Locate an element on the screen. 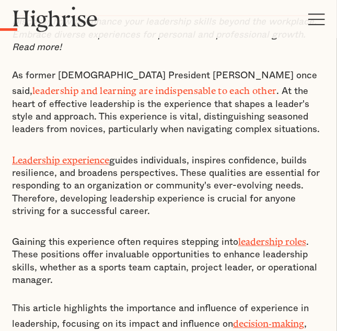 This screenshot has width=337, height=331. em: Discover how to enhance your leadership skills beyond the workplace. Embrace diverse experiences ... is located at coordinates (164, 35).